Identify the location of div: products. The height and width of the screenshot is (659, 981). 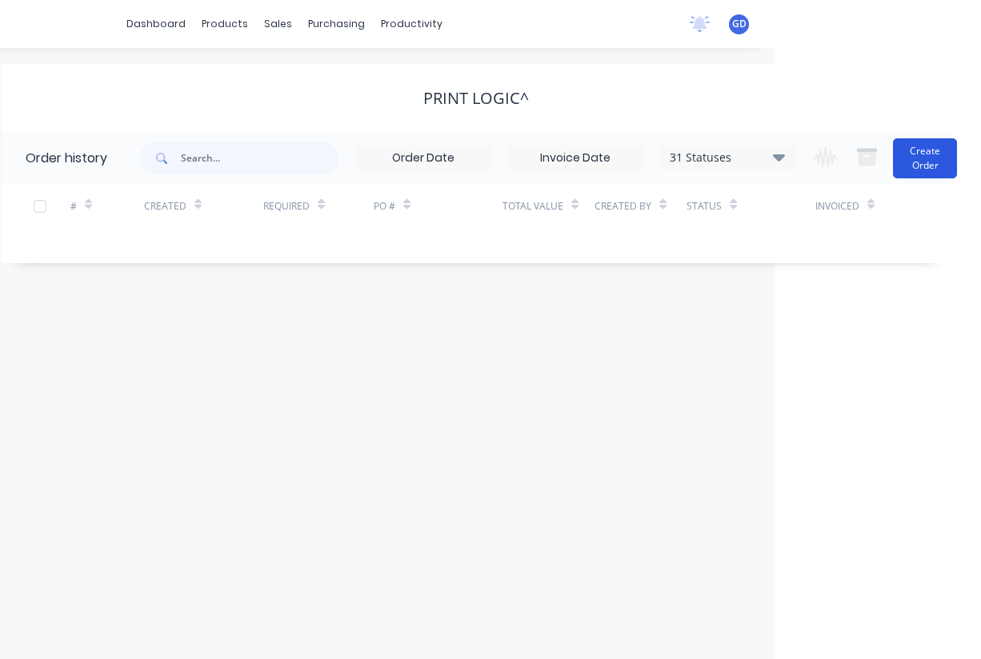
(225, 24).